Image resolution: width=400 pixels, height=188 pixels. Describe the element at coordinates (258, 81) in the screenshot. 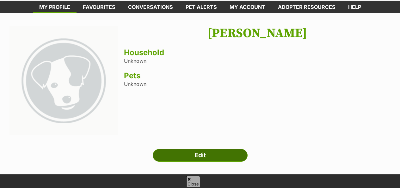

I see `div: Unknown Unknown` at that location.